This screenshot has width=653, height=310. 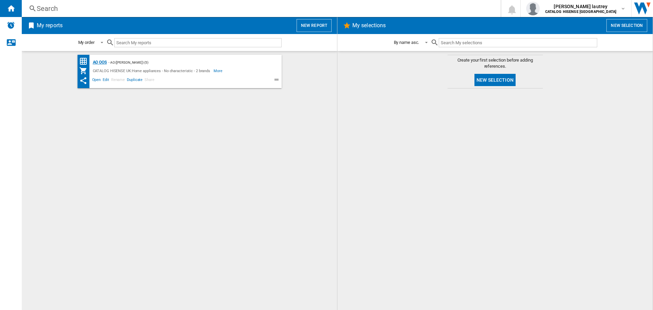 What do you see at coordinates (135, 81) in the screenshot?
I see `span: Duplicate` at bounding box center [135, 81].